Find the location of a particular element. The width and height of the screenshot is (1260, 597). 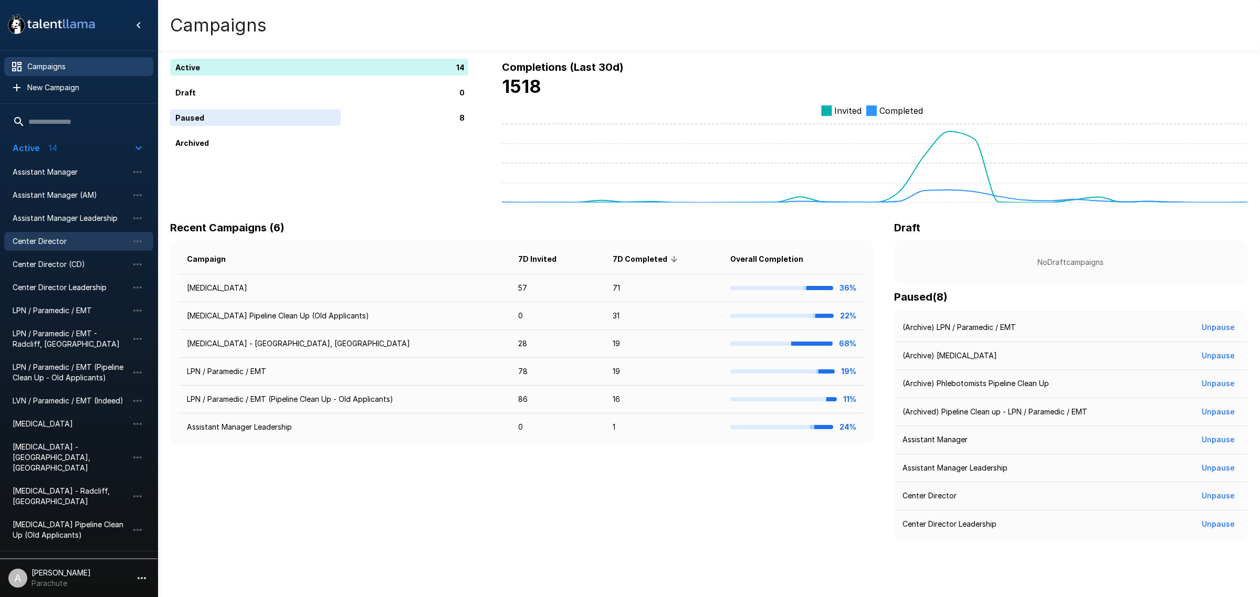

td: 86 is located at coordinates (557, 399).